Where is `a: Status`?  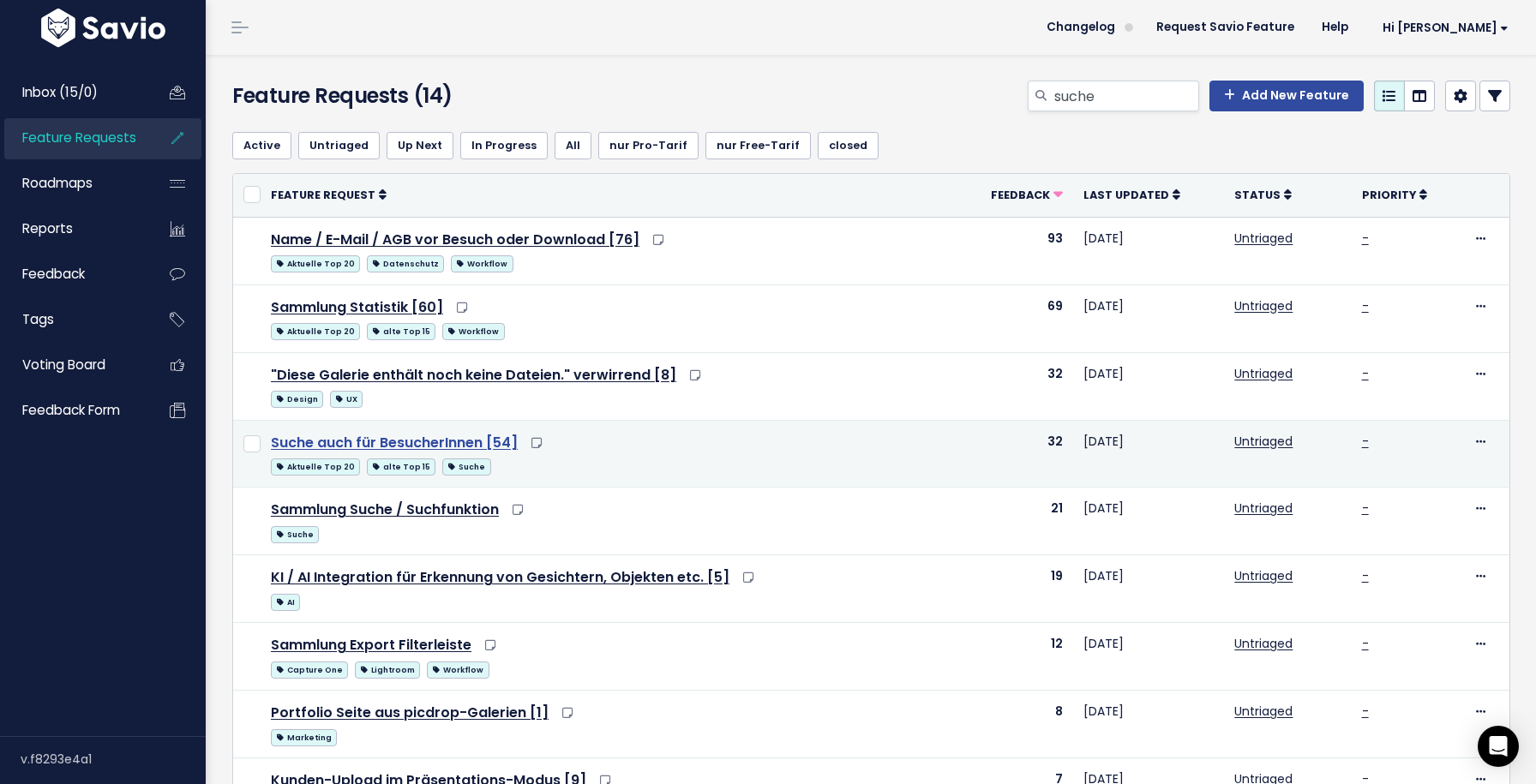 a: Status is located at coordinates (1263, 195).